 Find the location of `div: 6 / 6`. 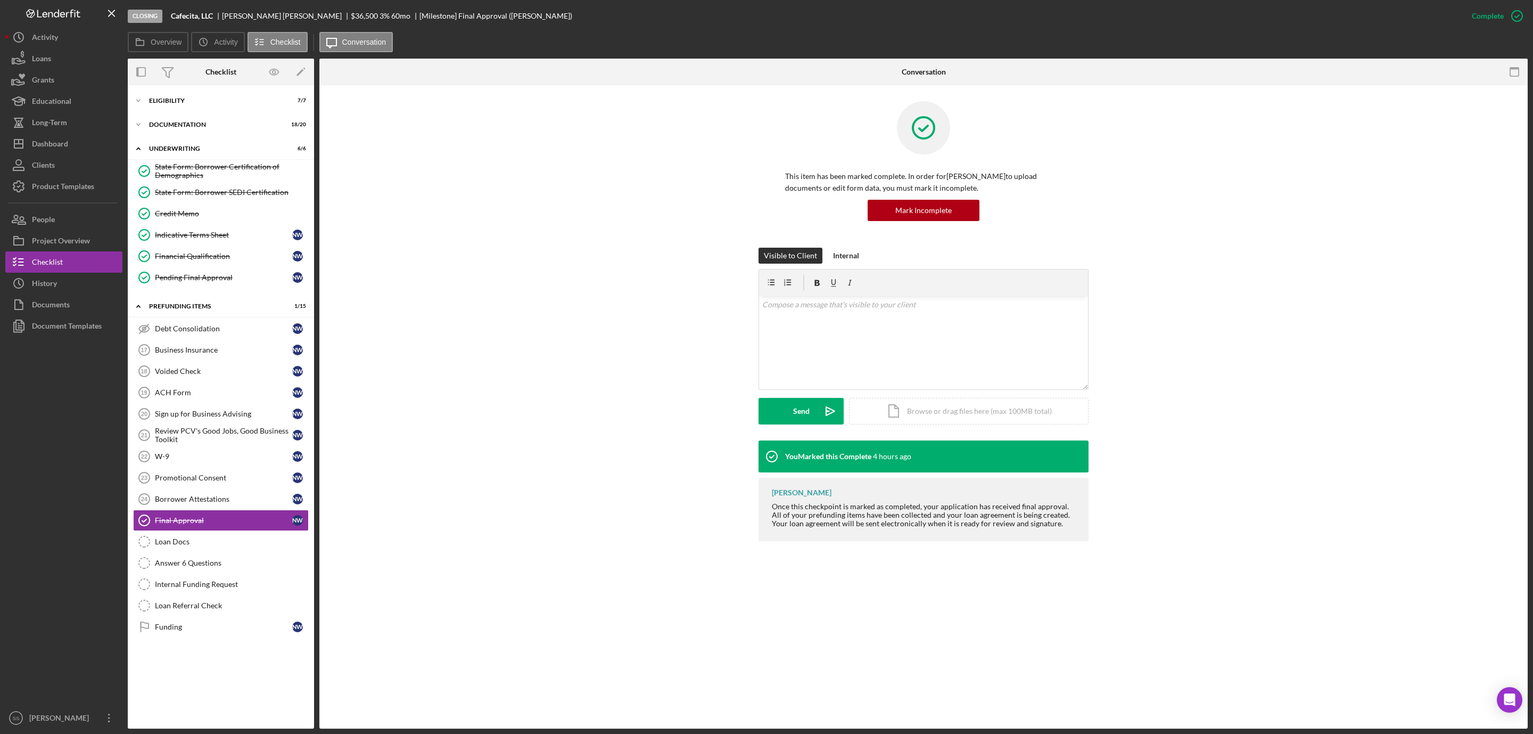

div: 6 / 6 is located at coordinates (297, 149).